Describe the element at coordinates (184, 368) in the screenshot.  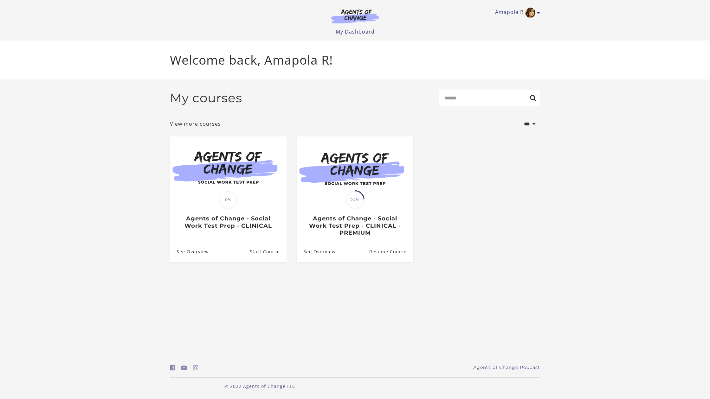
I see `i: https://www.youtube.com/c/AgentsofChangeTestPrepbyMeaganMitchell (Open in a new window)` at that location.